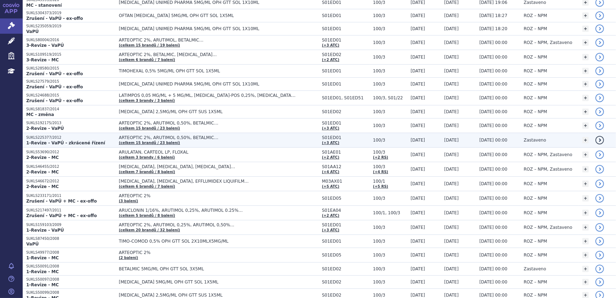  I want to click on span: 100/3, S01/22, so click(390, 98).